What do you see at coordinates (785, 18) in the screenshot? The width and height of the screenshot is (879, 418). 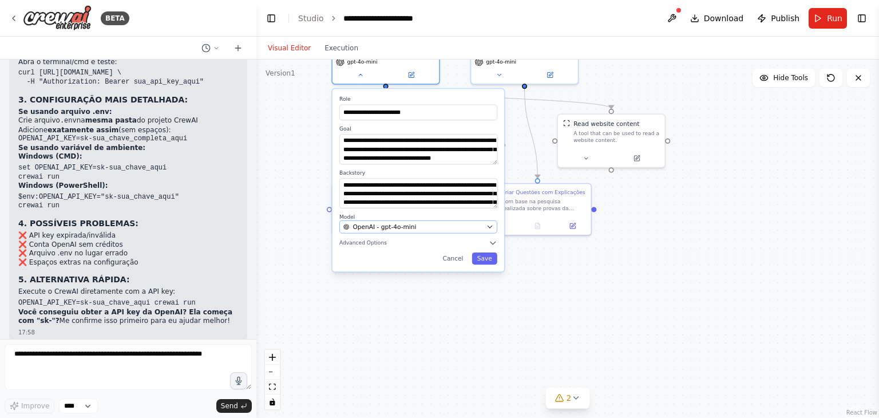 I see `span: Publish` at bounding box center [785, 18].